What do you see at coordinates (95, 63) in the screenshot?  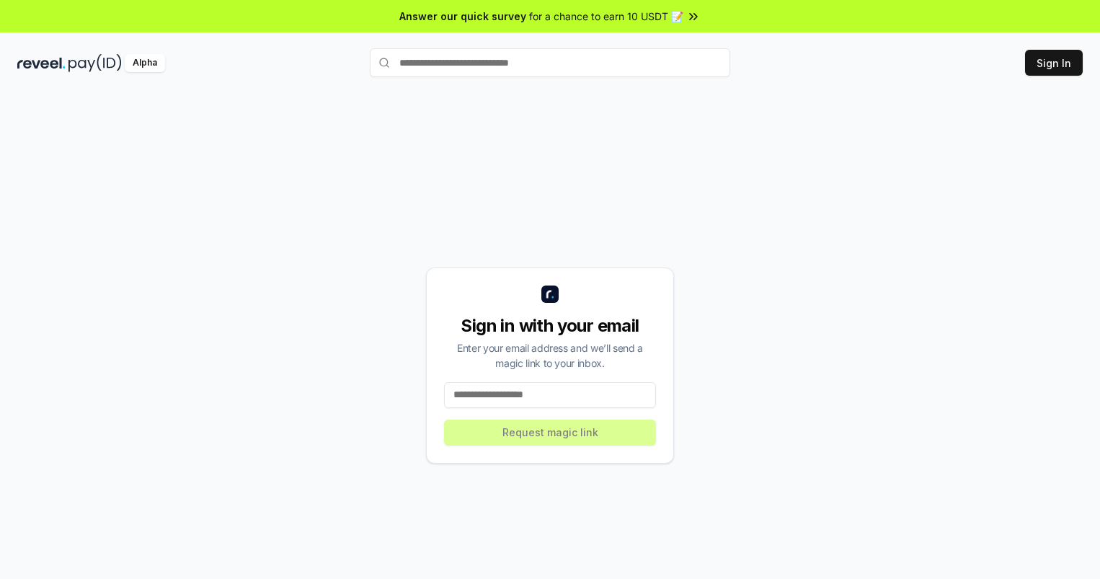 I see `img: pay_id` at bounding box center [95, 63].